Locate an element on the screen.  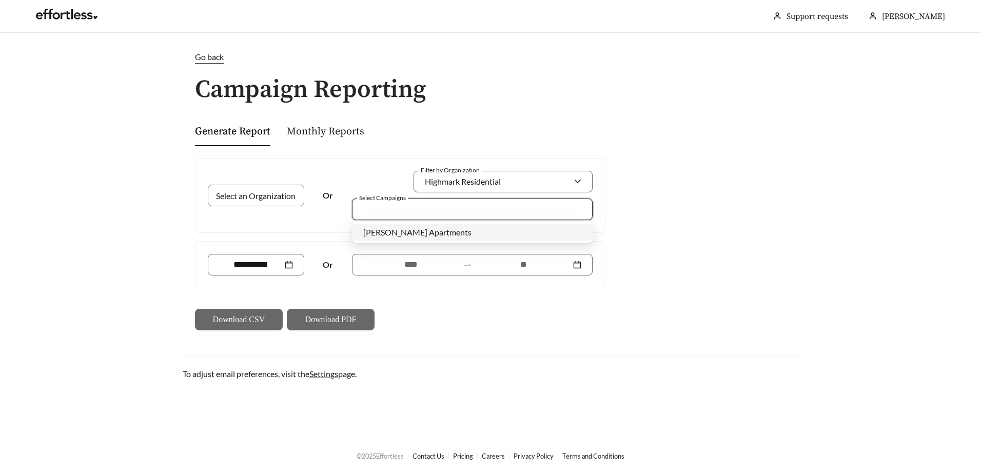
a: Contact Us is located at coordinates (428, 456).